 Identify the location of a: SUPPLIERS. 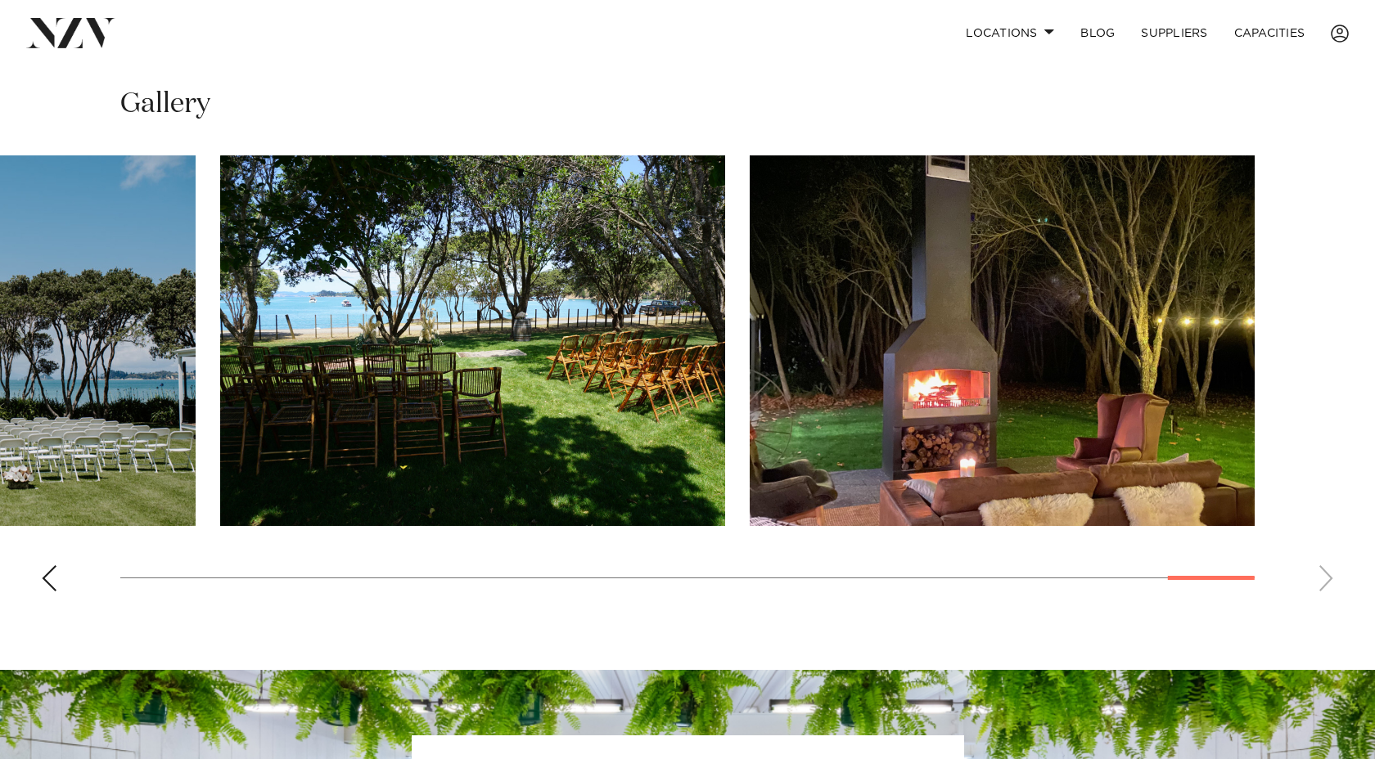
(1173, 33).